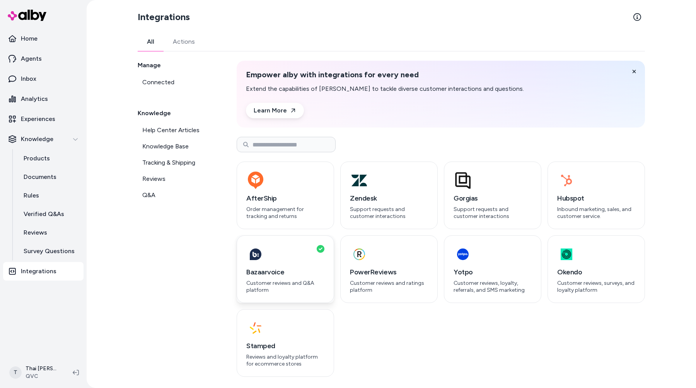  What do you see at coordinates (38, 119) in the screenshot?
I see `p: Experiences` at bounding box center [38, 119].